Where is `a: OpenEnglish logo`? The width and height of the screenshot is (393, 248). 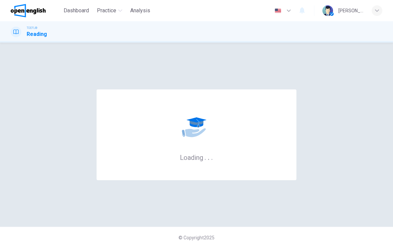 a: OpenEnglish logo is located at coordinates (36, 11).